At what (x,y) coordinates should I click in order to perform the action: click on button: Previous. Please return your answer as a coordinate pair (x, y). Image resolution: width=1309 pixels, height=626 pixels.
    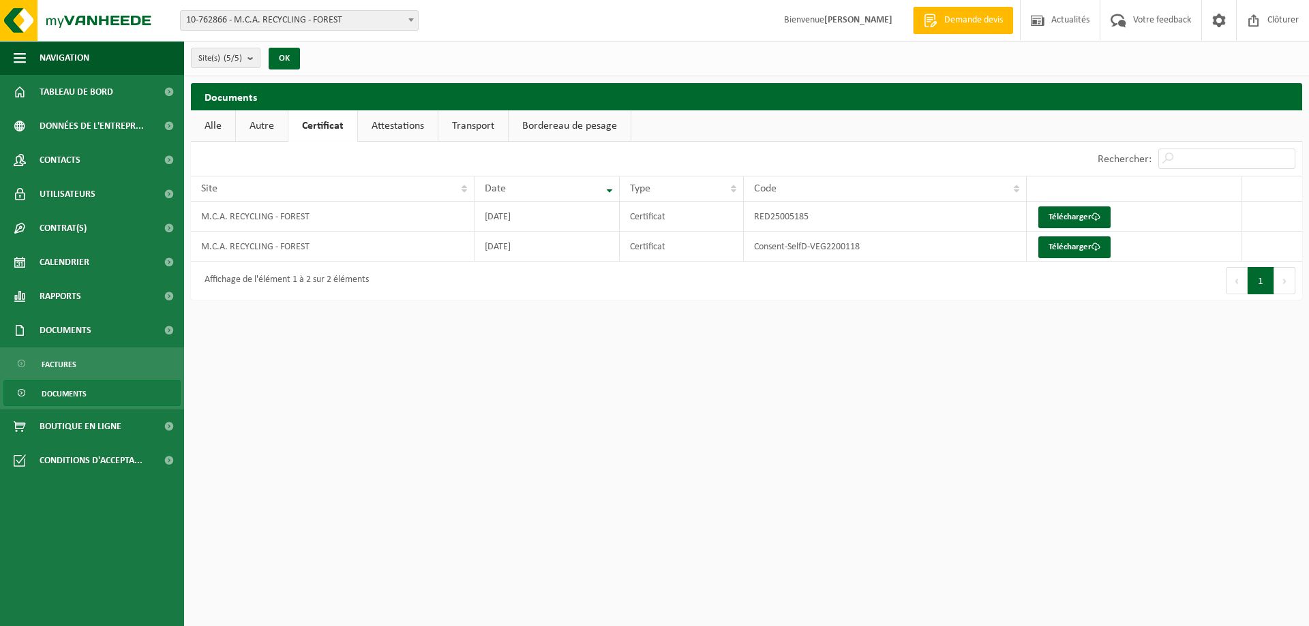
    Looking at the image, I should click on (1237, 281).